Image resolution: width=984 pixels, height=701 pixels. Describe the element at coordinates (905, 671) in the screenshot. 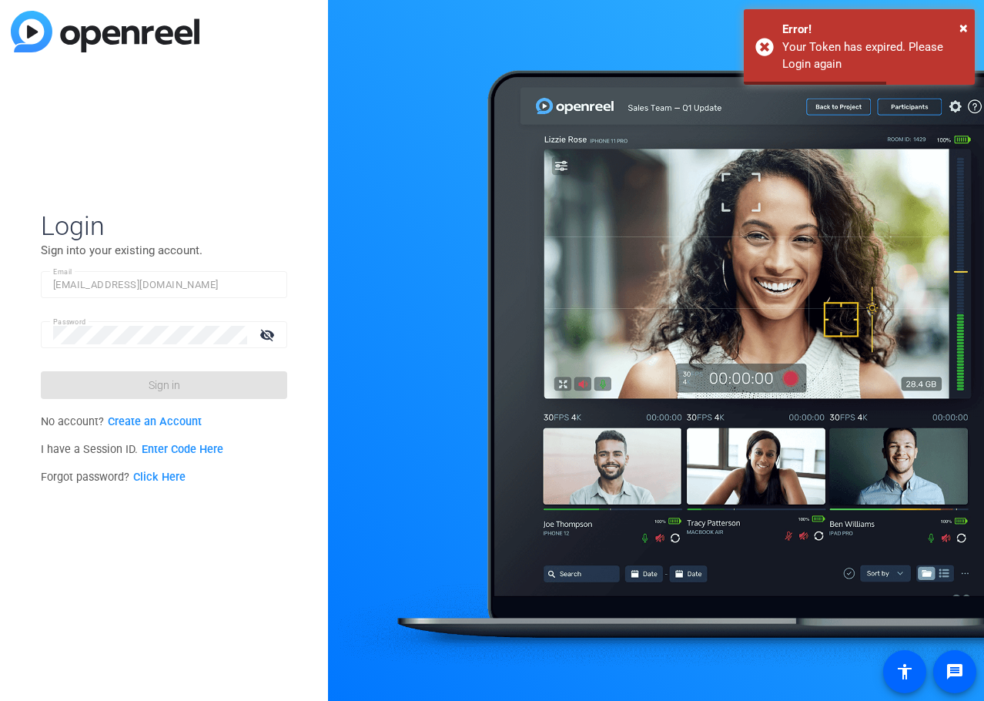

I see `mat-icon: accessibility` at that location.